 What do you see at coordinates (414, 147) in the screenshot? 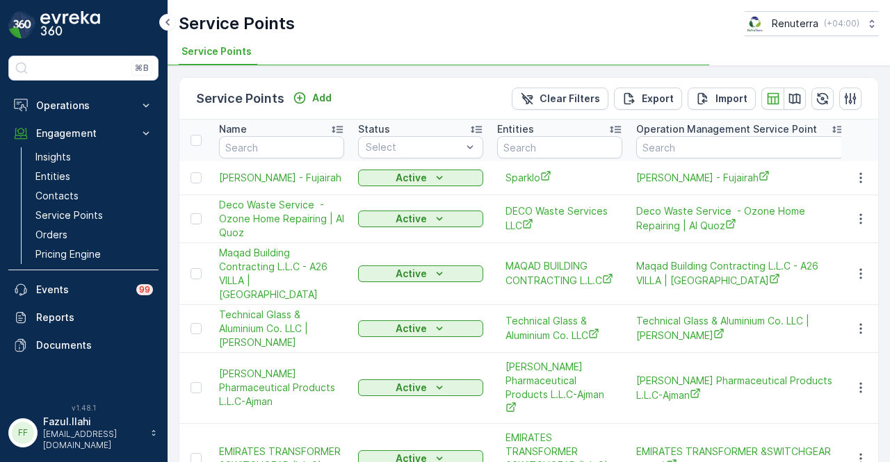
I see `p: Select` at bounding box center [414, 147].